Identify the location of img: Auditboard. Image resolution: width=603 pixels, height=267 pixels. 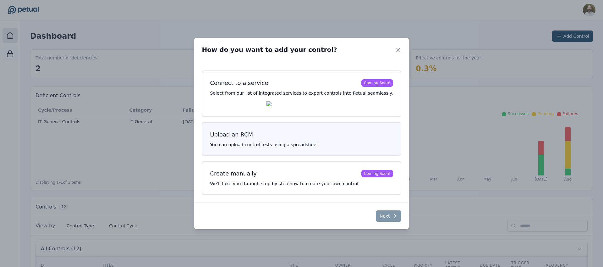
(236, 106).